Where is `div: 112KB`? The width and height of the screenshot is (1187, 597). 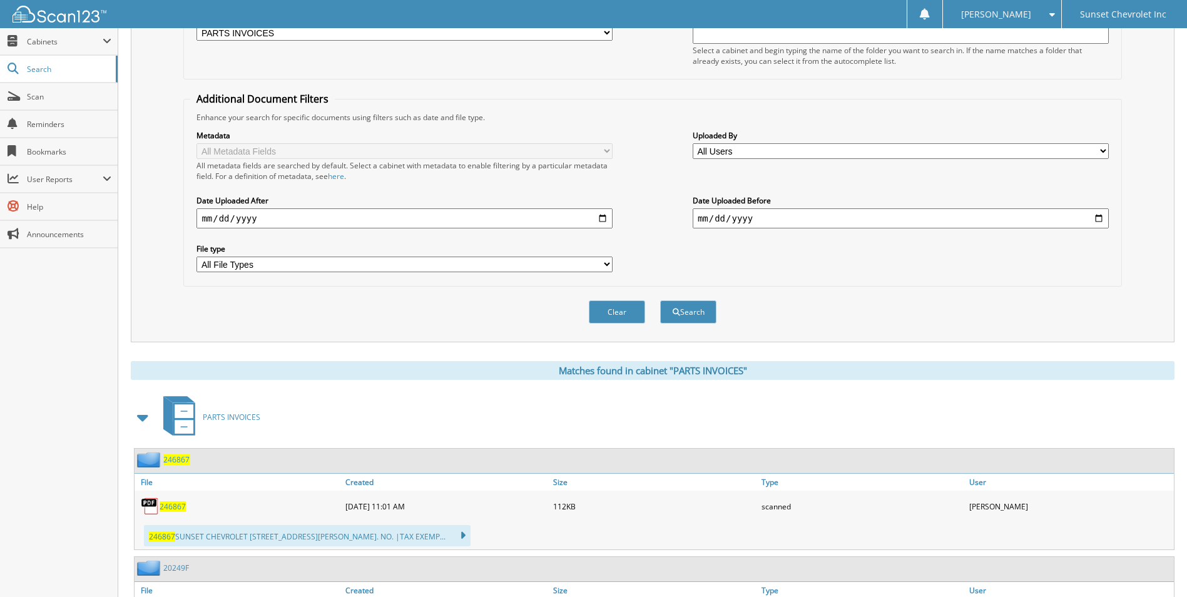
div: 112KB is located at coordinates (654, 506).